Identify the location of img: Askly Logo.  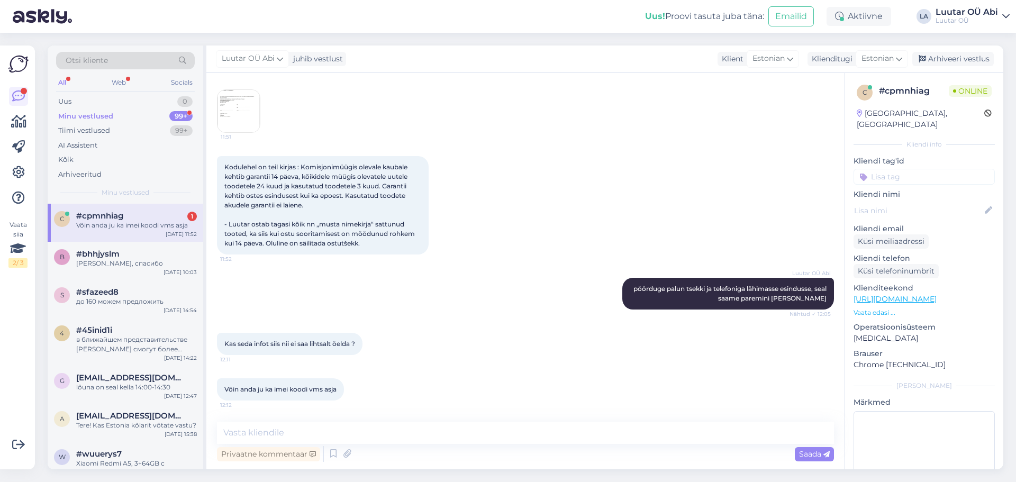
(19, 64).